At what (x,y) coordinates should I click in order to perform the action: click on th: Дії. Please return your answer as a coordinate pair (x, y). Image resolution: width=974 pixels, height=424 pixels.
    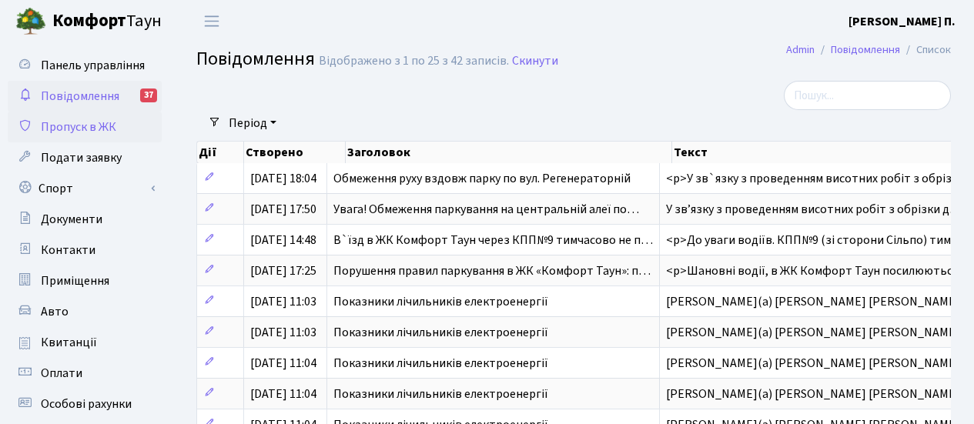
    Looking at the image, I should click on (220, 152).